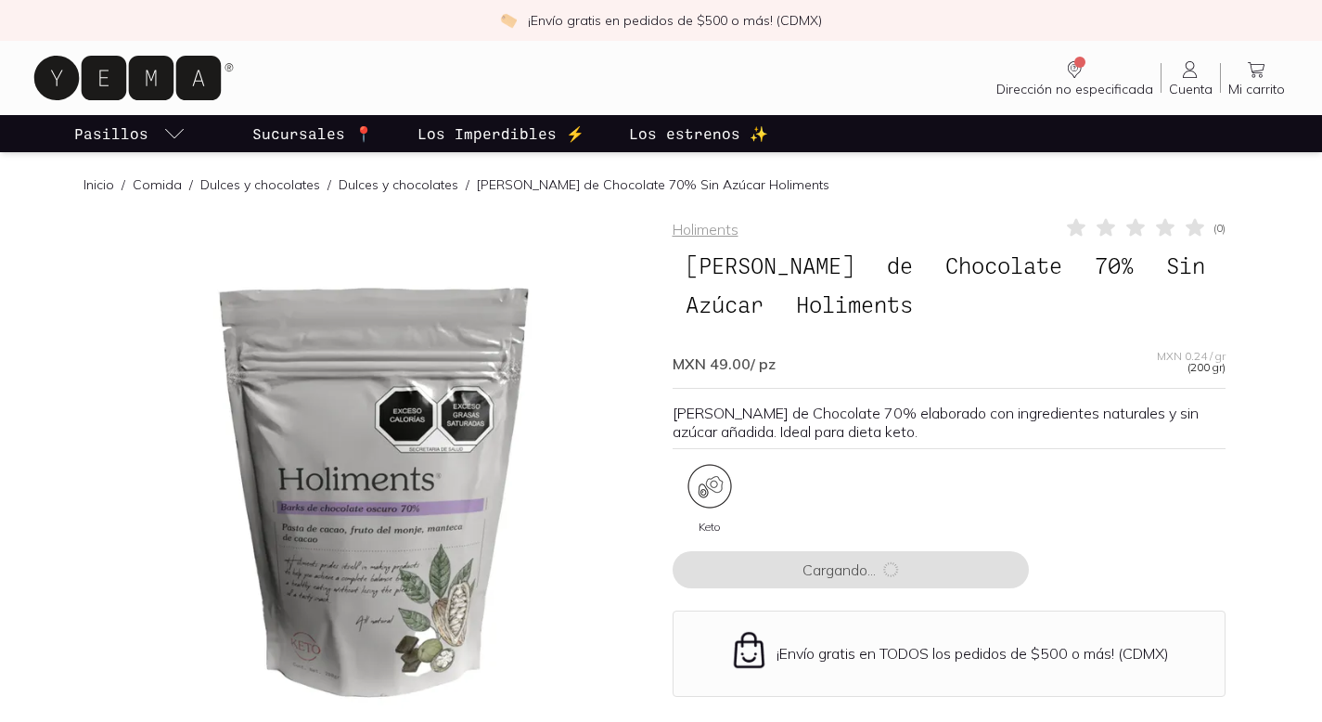  I want to click on span: Holiments, so click(855, 304).